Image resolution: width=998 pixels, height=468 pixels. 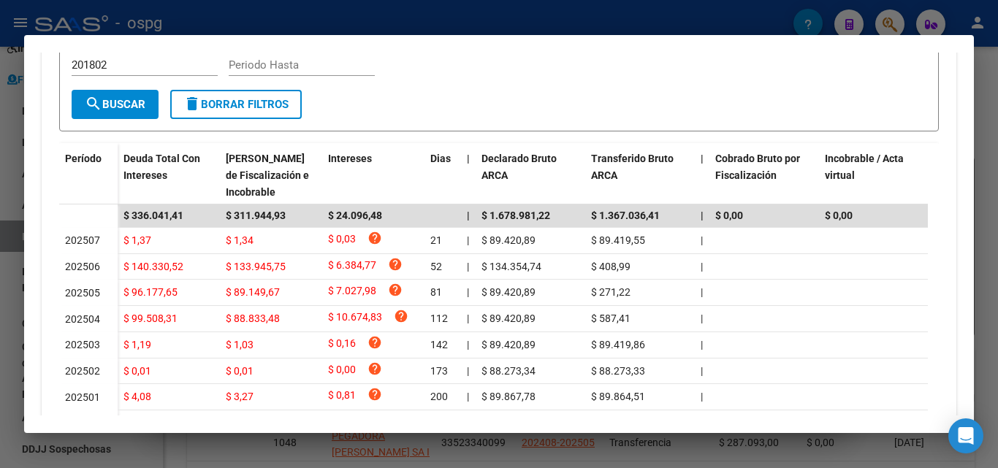 I want to click on span: 202502, so click(x=83, y=371).